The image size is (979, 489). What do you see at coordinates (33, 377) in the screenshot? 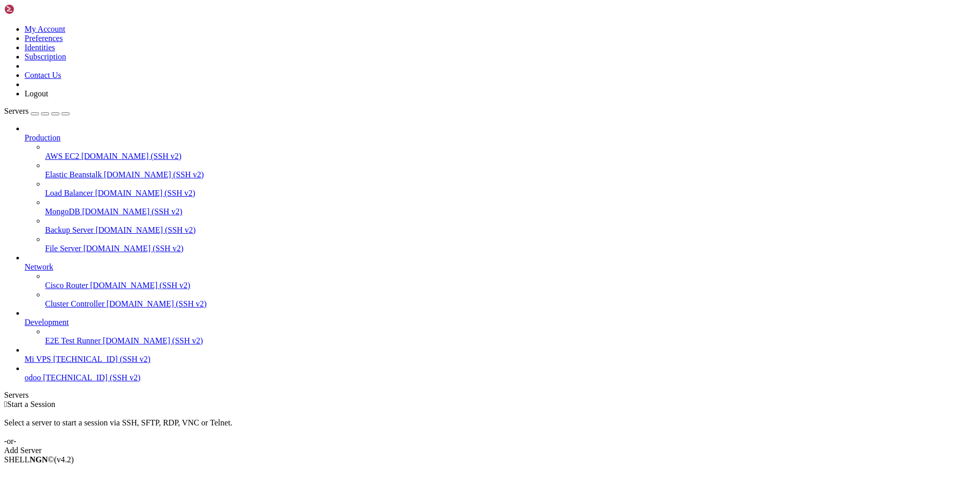
I see `span: odoo` at bounding box center [33, 377].